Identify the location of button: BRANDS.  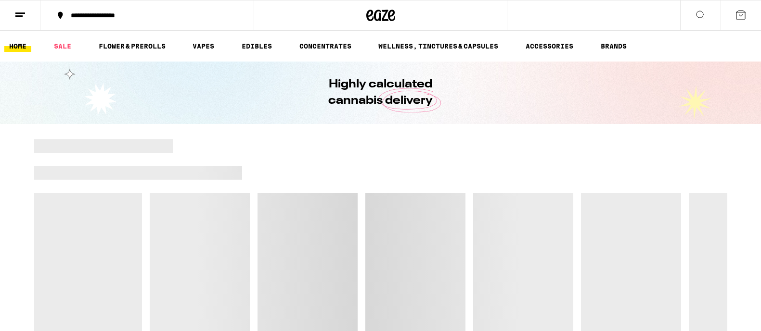
(613, 46).